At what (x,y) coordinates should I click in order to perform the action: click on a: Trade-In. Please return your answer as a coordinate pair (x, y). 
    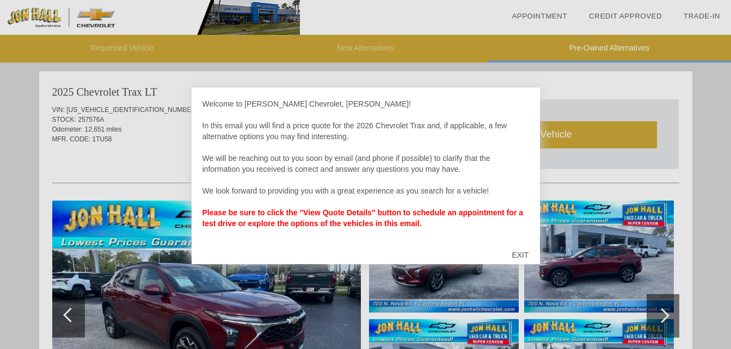
    Looking at the image, I should click on (702, 16).